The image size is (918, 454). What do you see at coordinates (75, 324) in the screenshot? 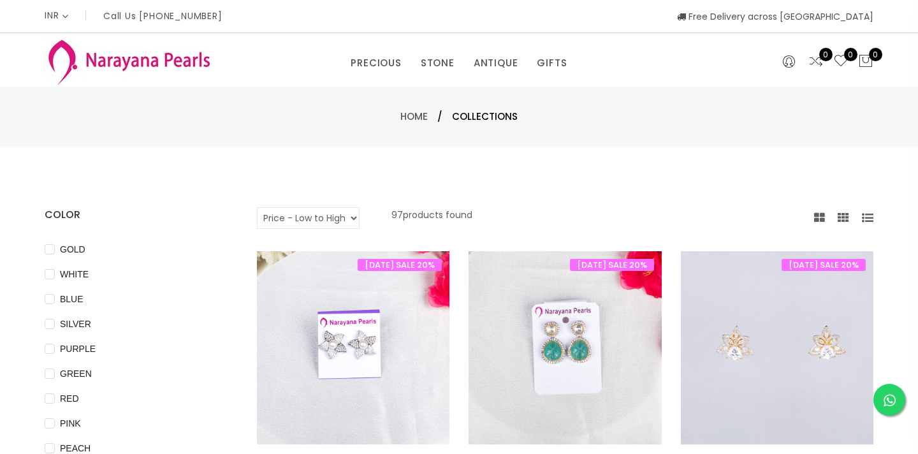
I see `span: SILVER` at bounding box center [75, 324].